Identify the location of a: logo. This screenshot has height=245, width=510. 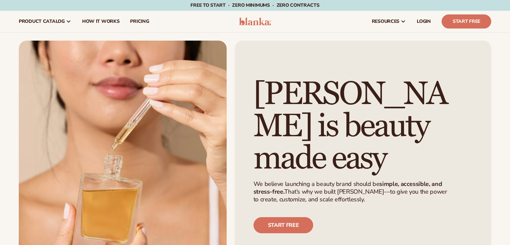
(255, 21).